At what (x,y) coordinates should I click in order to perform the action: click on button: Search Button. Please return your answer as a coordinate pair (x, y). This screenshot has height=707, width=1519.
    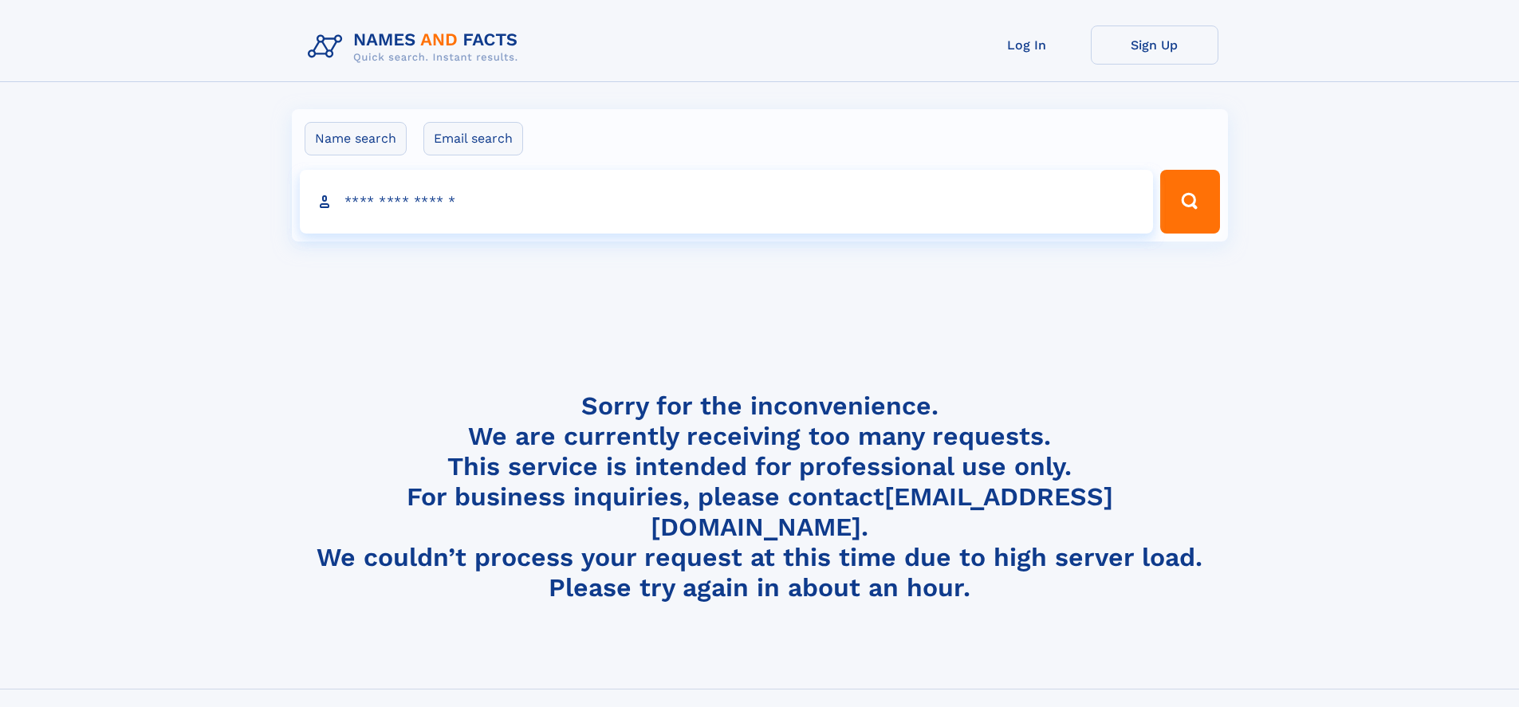
    Looking at the image, I should click on (1190, 202).